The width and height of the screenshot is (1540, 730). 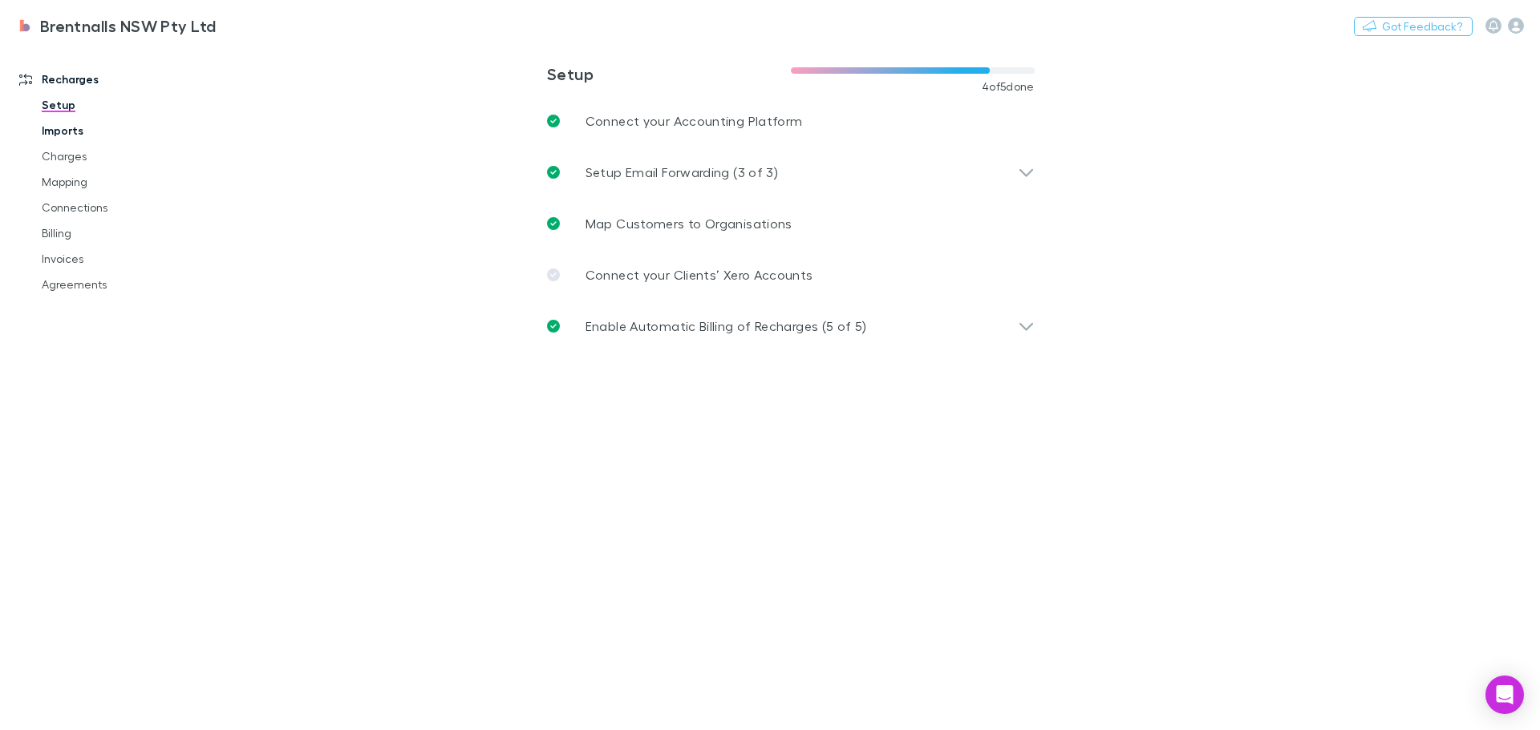 I want to click on a: Recharges, so click(x=110, y=79).